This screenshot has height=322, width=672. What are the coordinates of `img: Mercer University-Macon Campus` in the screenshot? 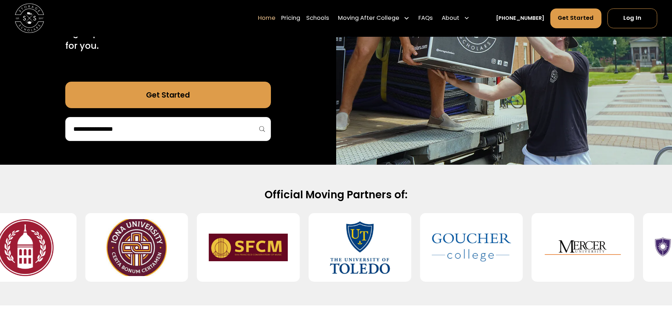 It's located at (583, 247).